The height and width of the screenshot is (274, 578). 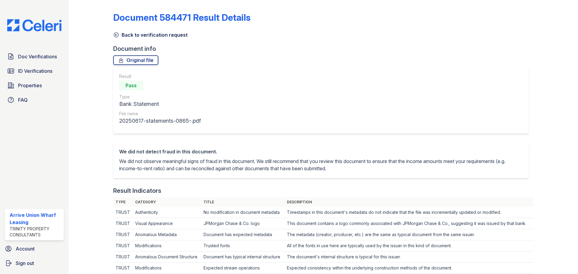 What do you see at coordinates (34, 57) in the screenshot?
I see `a: Doc Verifications` at bounding box center [34, 57].